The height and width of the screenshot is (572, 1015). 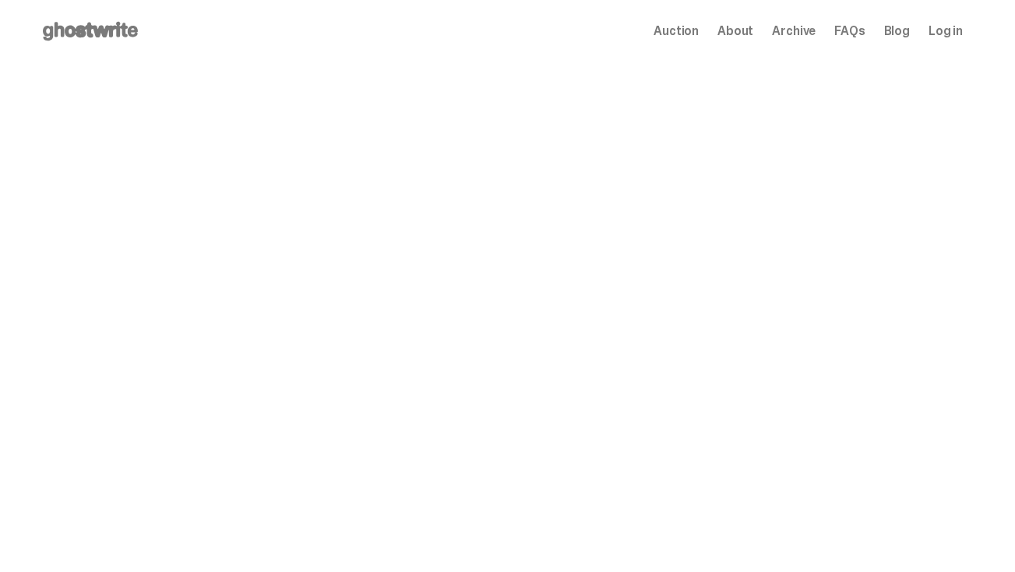 What do you see at coordinates (946, 31) in the screenshot?
I see `span: Log in` at bounding box center [946, 31].